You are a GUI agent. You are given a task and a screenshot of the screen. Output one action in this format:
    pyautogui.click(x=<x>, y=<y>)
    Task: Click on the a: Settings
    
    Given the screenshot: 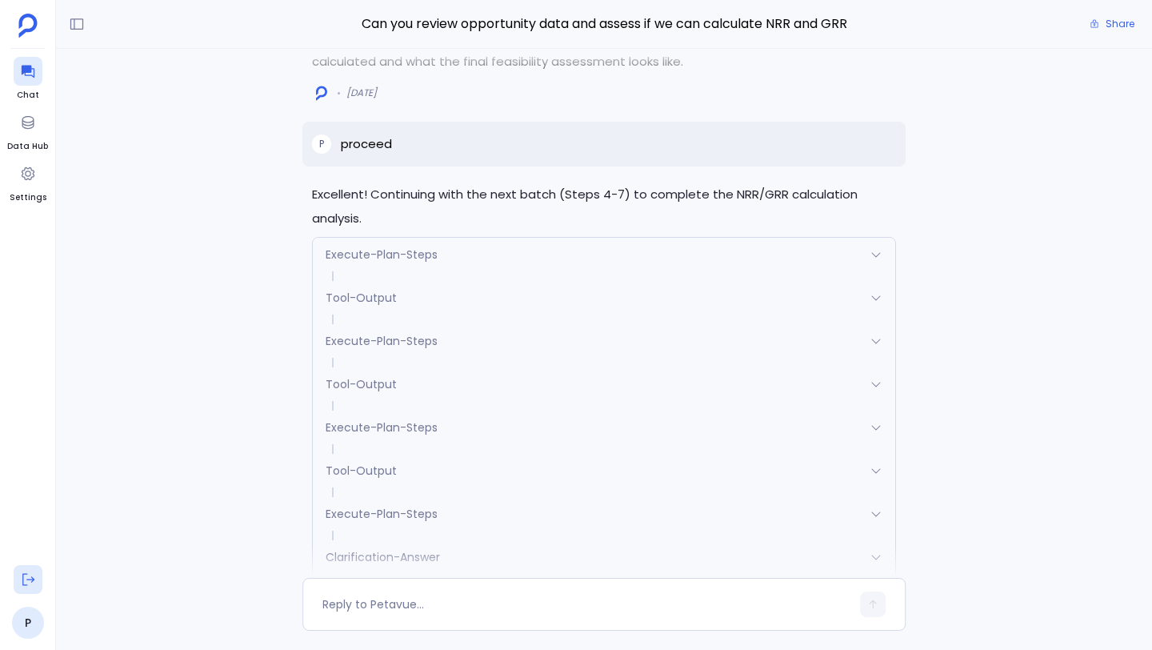 What is the action you would take?
    pyautogui.click(x=28, y=182)
    